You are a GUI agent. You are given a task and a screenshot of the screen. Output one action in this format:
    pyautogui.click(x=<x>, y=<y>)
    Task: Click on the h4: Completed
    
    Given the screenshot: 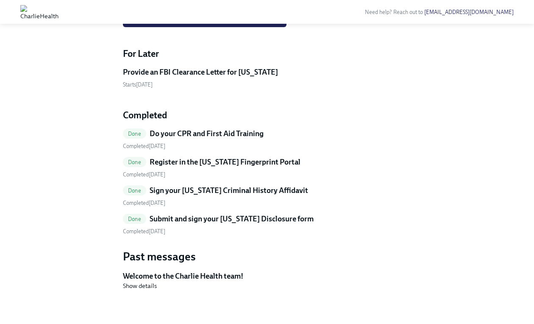 What is the action you would take?
    pyautogui.click(x=267, y=115)
    